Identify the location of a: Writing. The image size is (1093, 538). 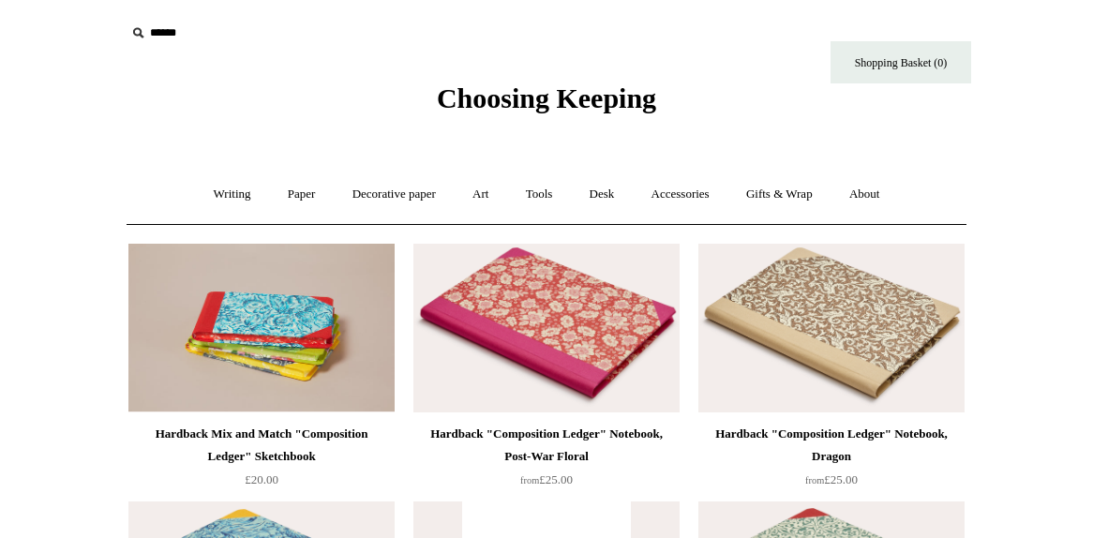
(232, 194).